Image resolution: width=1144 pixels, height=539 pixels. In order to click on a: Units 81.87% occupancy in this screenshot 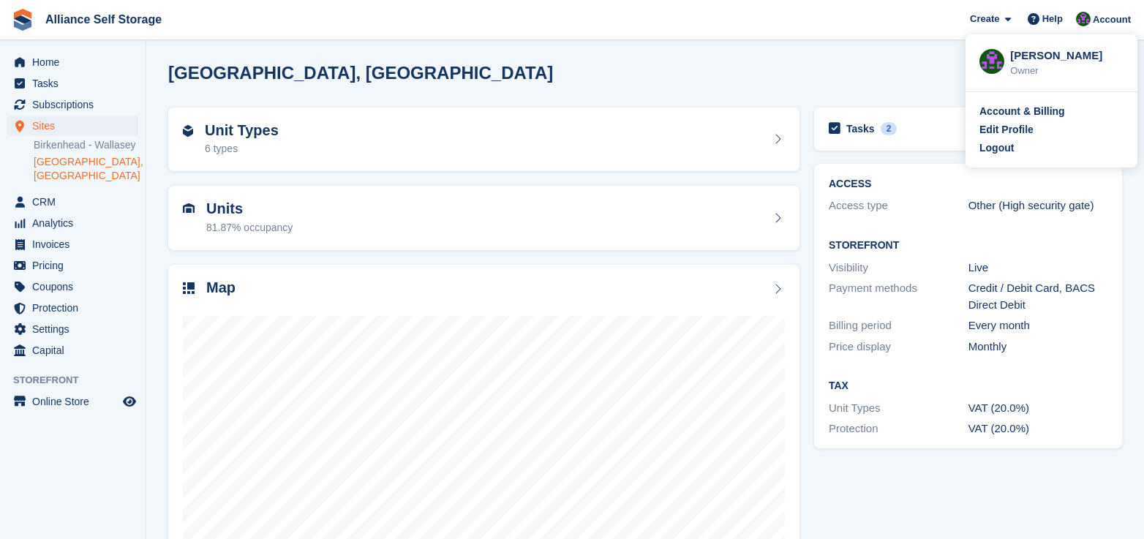, I will do `click(484, 218)`.